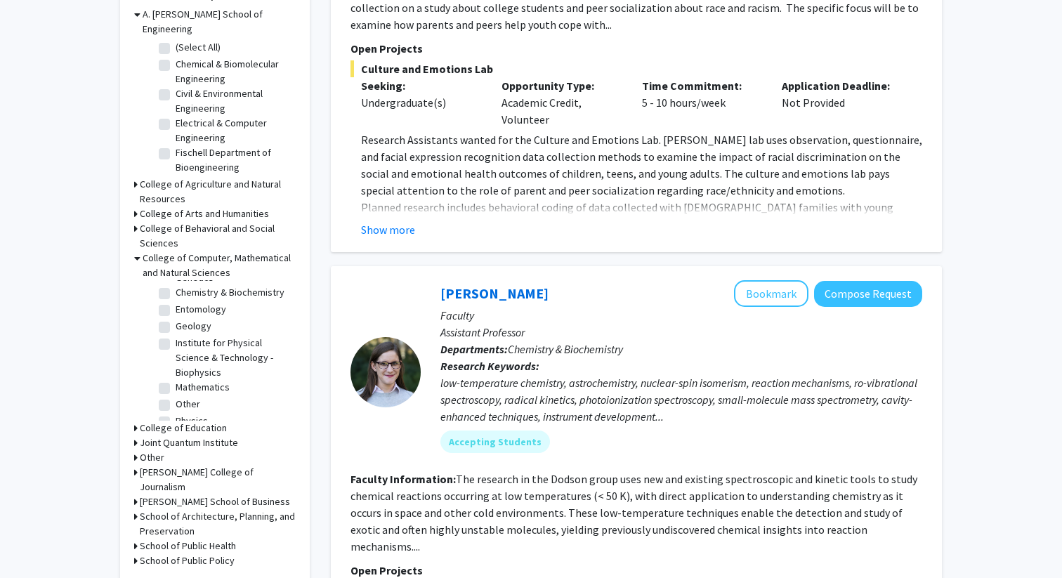  What do you see at coordinates (218, 524) in the screenshot?
I see `h3: School of Architecture, Planning, and Preservation` at bounding box center [218, 524].